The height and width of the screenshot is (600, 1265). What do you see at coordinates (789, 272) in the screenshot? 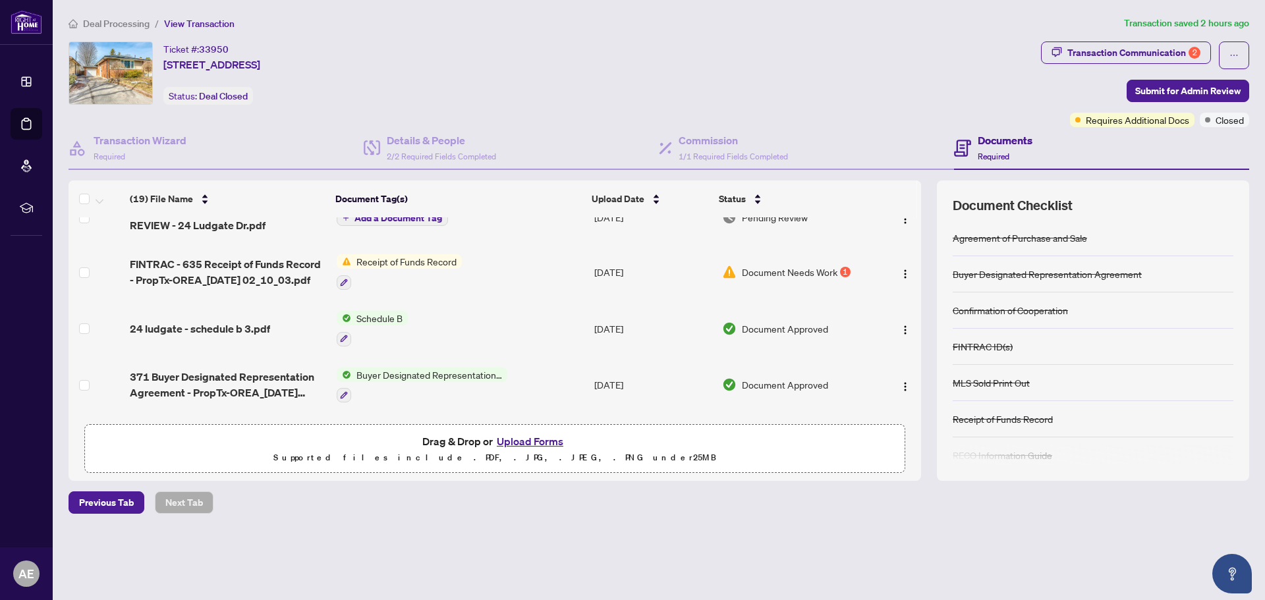
I see `span: Document Needs Work` at bounding box center [789, 272].